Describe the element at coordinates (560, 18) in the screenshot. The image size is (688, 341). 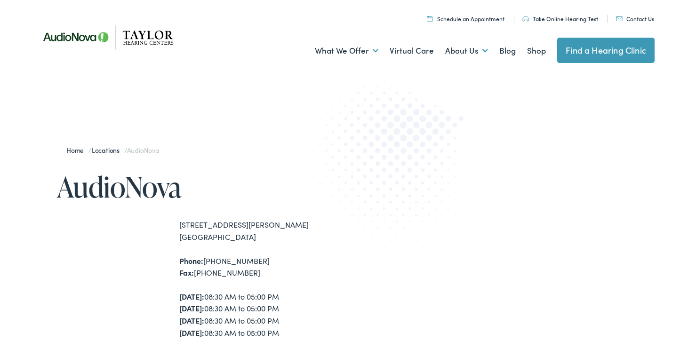
I see `a: Take Online Hearing Test` at that location.